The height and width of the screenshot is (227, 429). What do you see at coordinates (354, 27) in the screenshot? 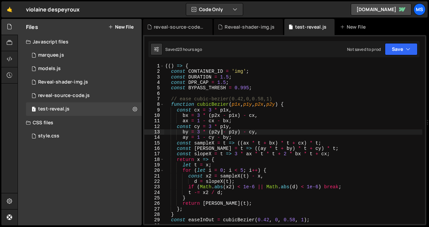
I see `div: New File` at bounding box center [354, 27].